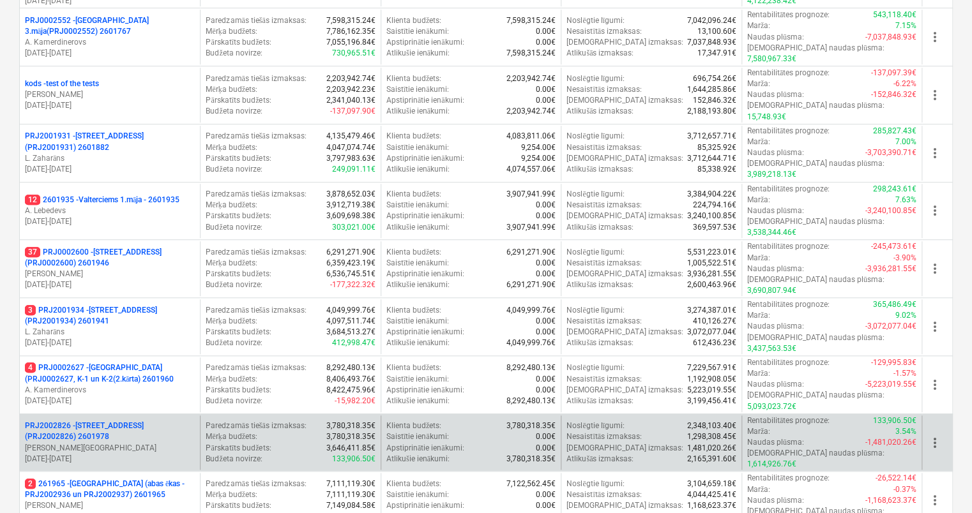 The height and width of the screenshot is (513, 972). Describe the element at coordinates (531, 194) in the screenshot. I see `p: 3,907,941.99€` at that location.